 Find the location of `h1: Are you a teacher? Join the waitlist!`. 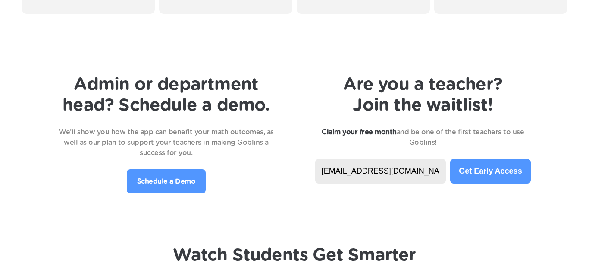

h1: Are you a teacher? Join the waitlist! is located at coordinates (423, 95).